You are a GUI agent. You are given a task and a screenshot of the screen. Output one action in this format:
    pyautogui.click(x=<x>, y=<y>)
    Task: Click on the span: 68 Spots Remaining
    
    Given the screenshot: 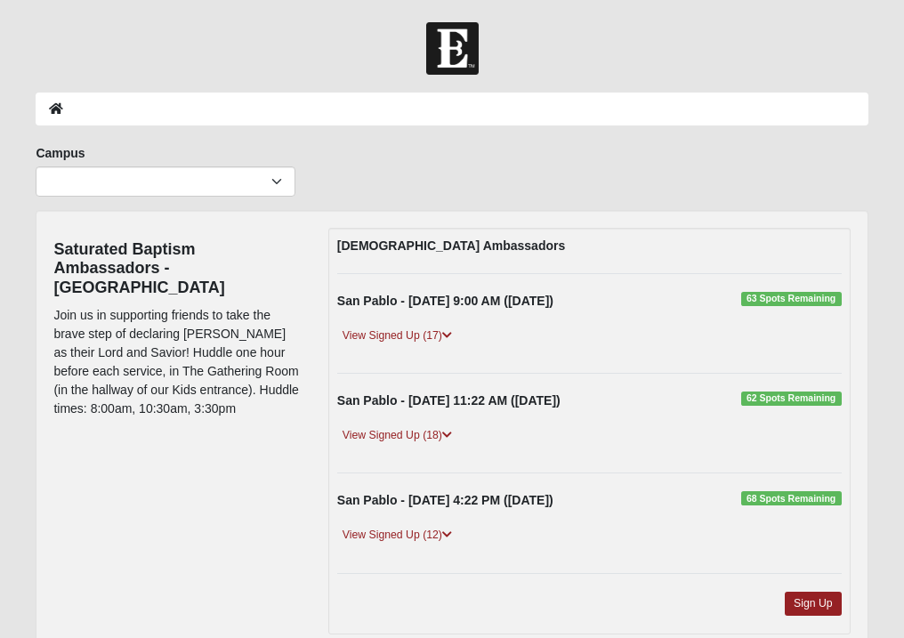 What is the action you would take?
    pyautogui.click(x=791, y=498)
    